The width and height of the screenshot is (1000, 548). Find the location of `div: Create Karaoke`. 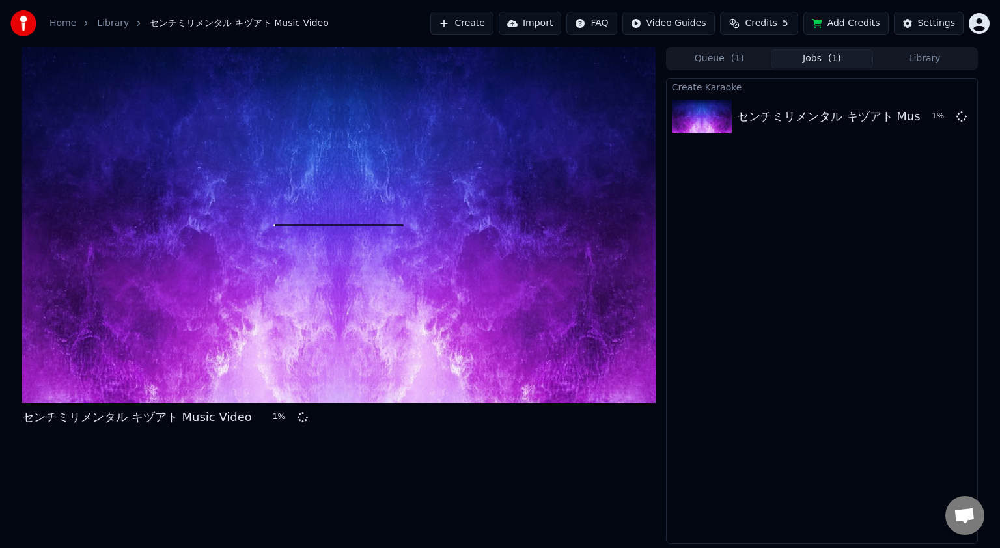

div: Create Karaoke is located at coordinates (822, 87).